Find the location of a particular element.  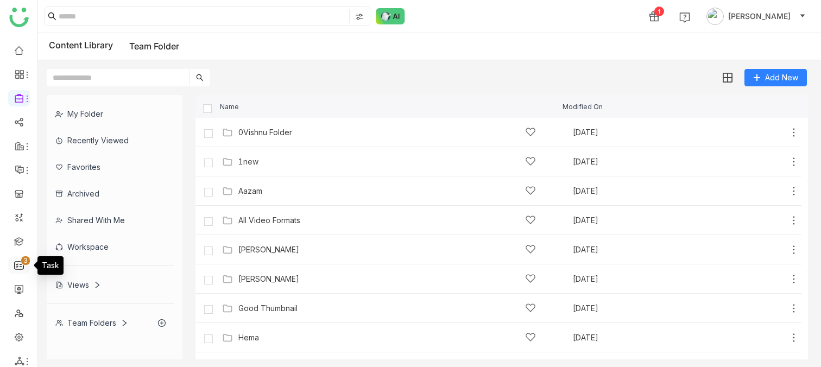

img: search-type.svg is located at coordinates (359, 17).